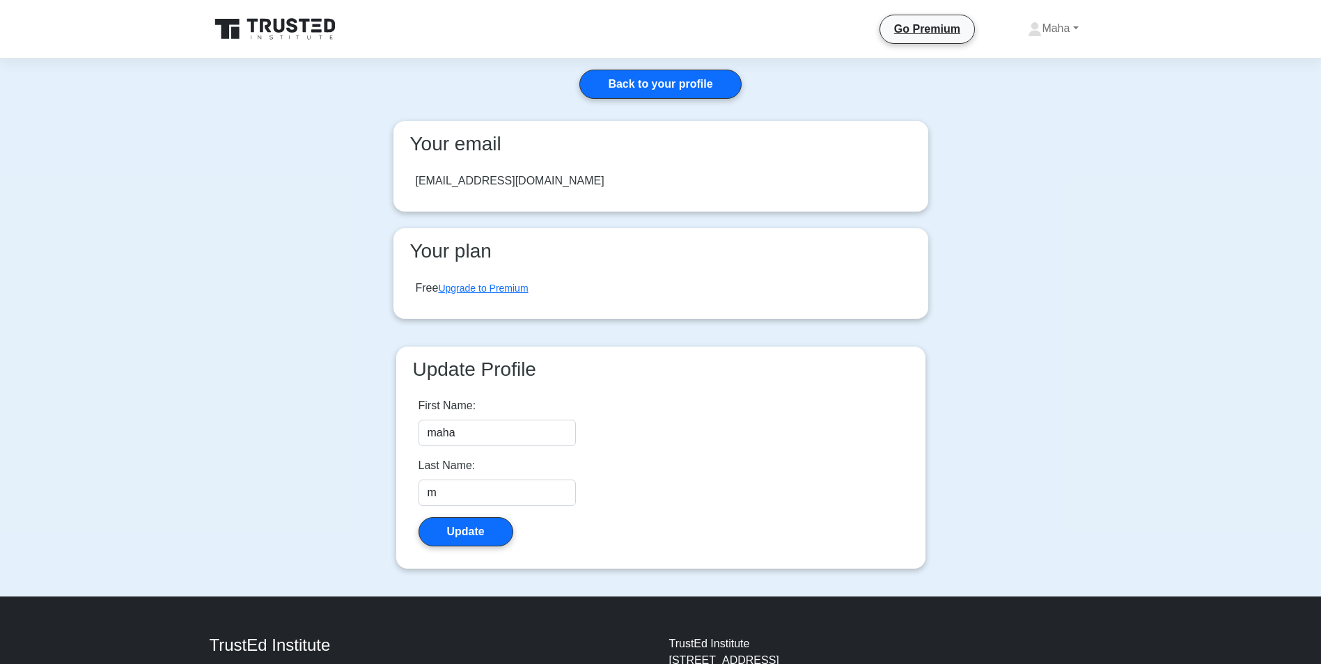 This screenshot has height=664, width=1321. What do you see at coordinates (1053, 29) in the screenshot?
I see `a: Maha` at bounding box center [1053, 29].